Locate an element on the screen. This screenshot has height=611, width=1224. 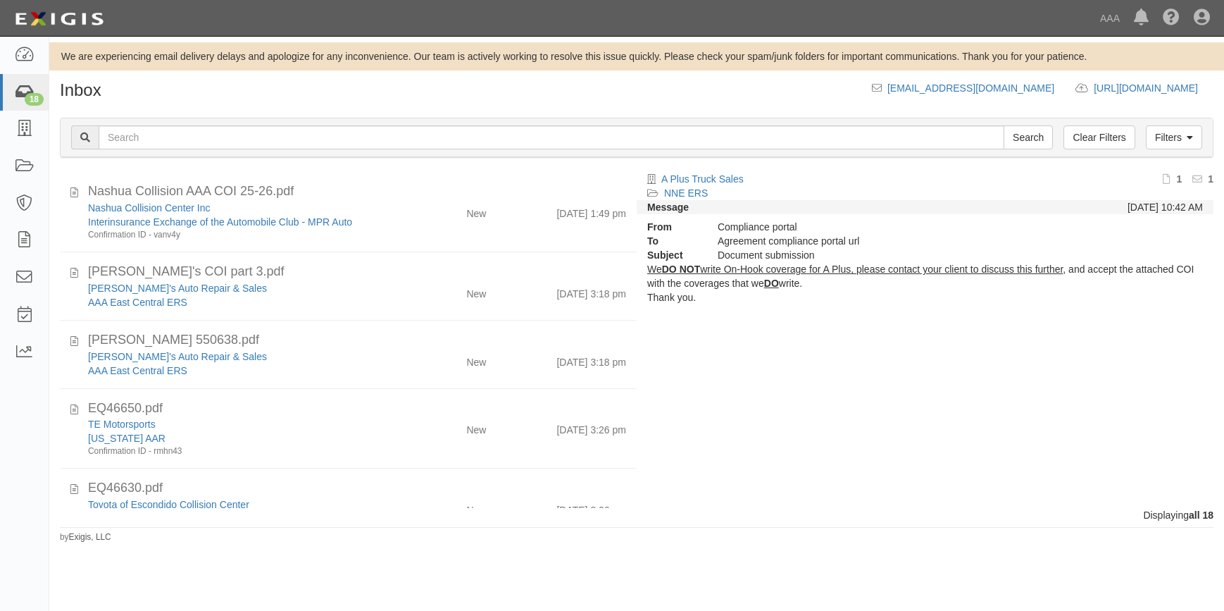
a: Toyota of Escondido Collision Center is located at coordinates (168, 504).